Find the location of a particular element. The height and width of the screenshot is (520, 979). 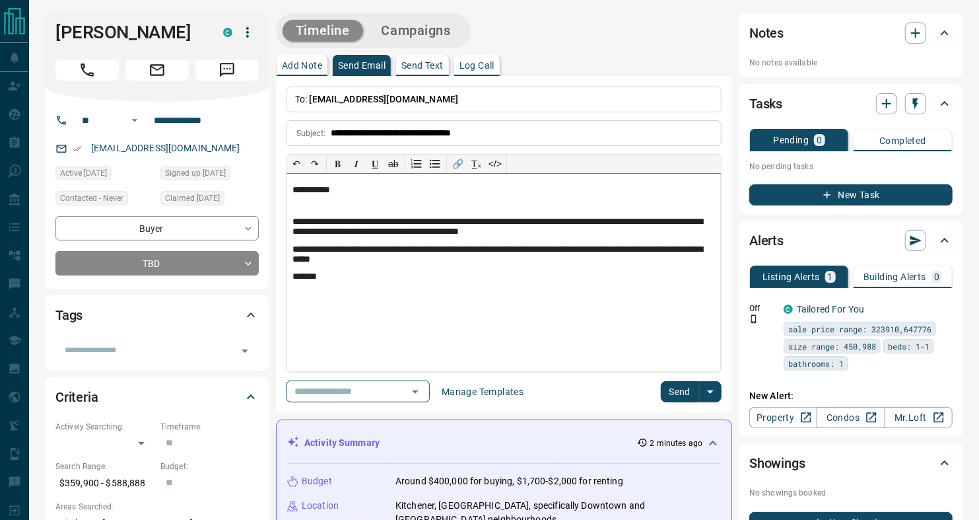

p: Add Note is located at coordinates (302, 65).